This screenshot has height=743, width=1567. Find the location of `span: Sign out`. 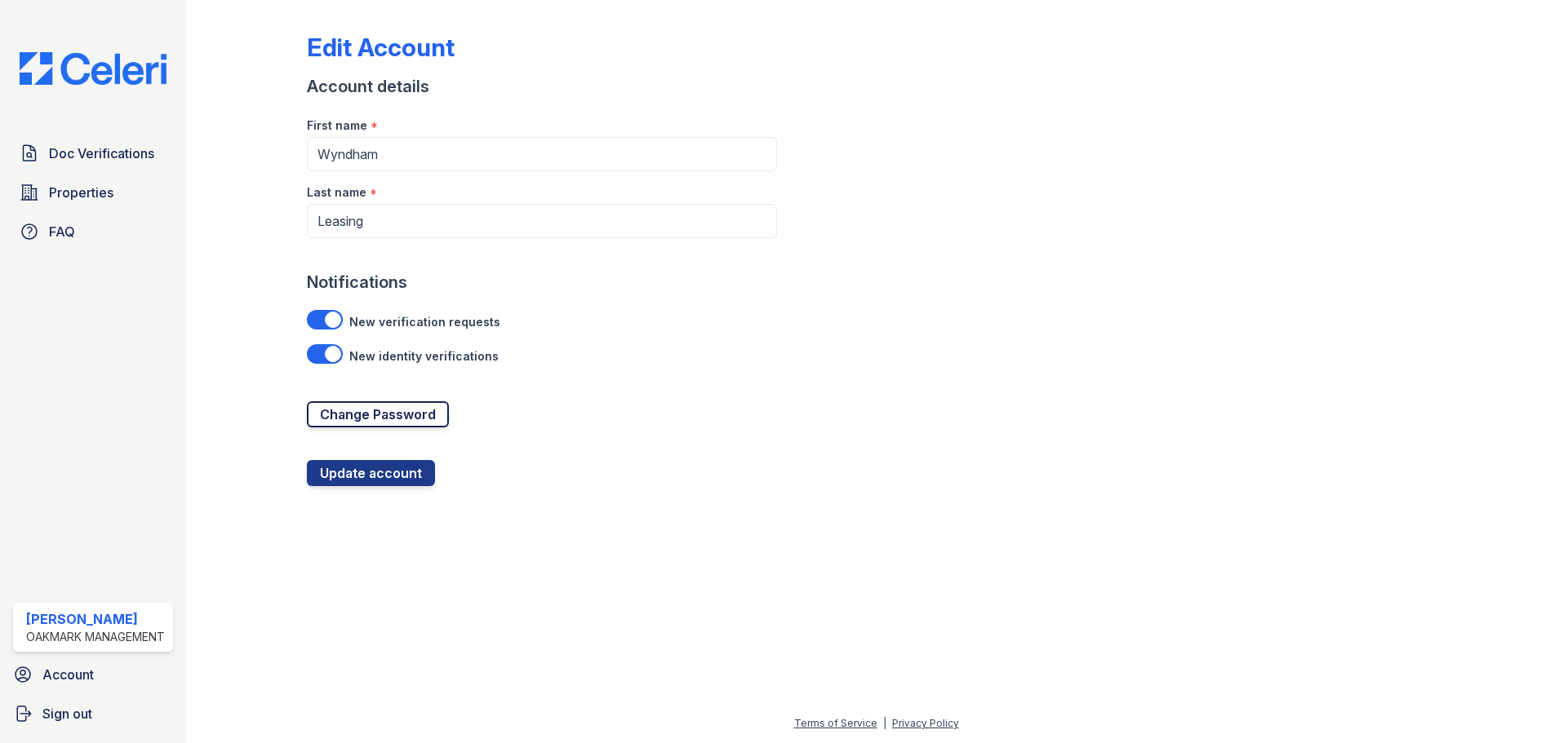

span: Sign out is located at coordinates (67, 714).